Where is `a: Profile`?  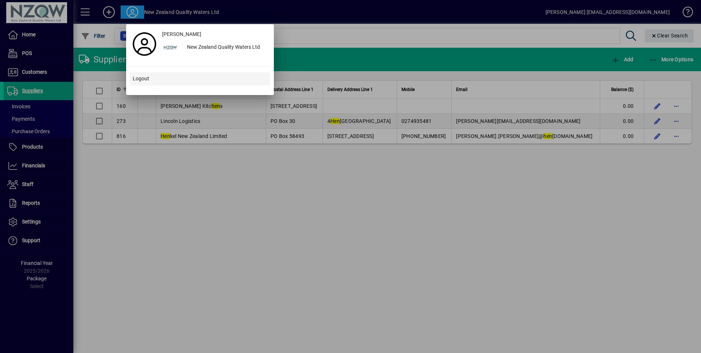
a: Profile is located at coordinates (144, 44).